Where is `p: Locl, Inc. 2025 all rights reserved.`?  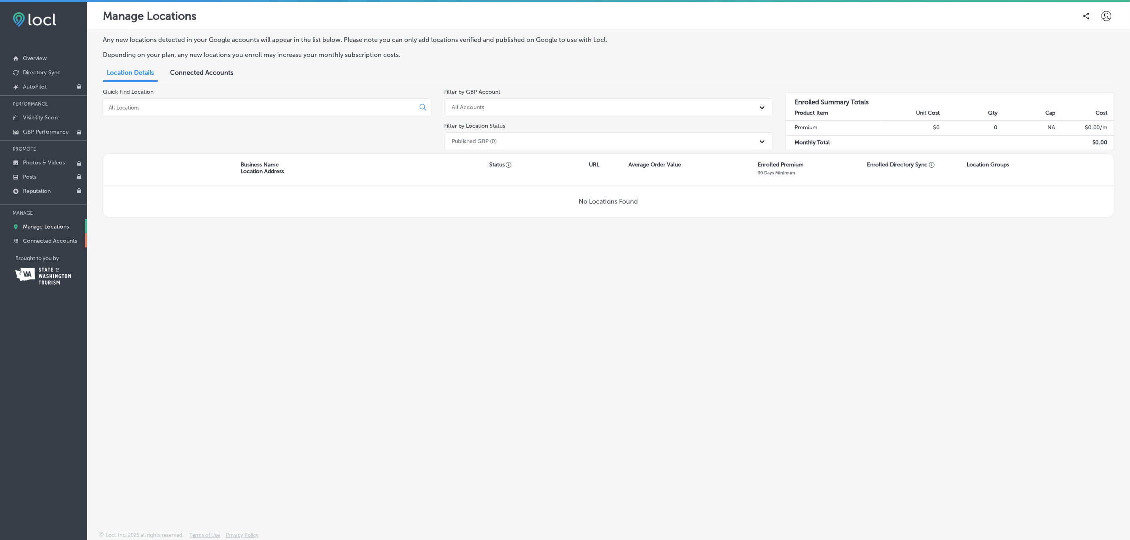 p: Locl, Inc. 2025 all rights reserved. is located at coordinates (144, 535).